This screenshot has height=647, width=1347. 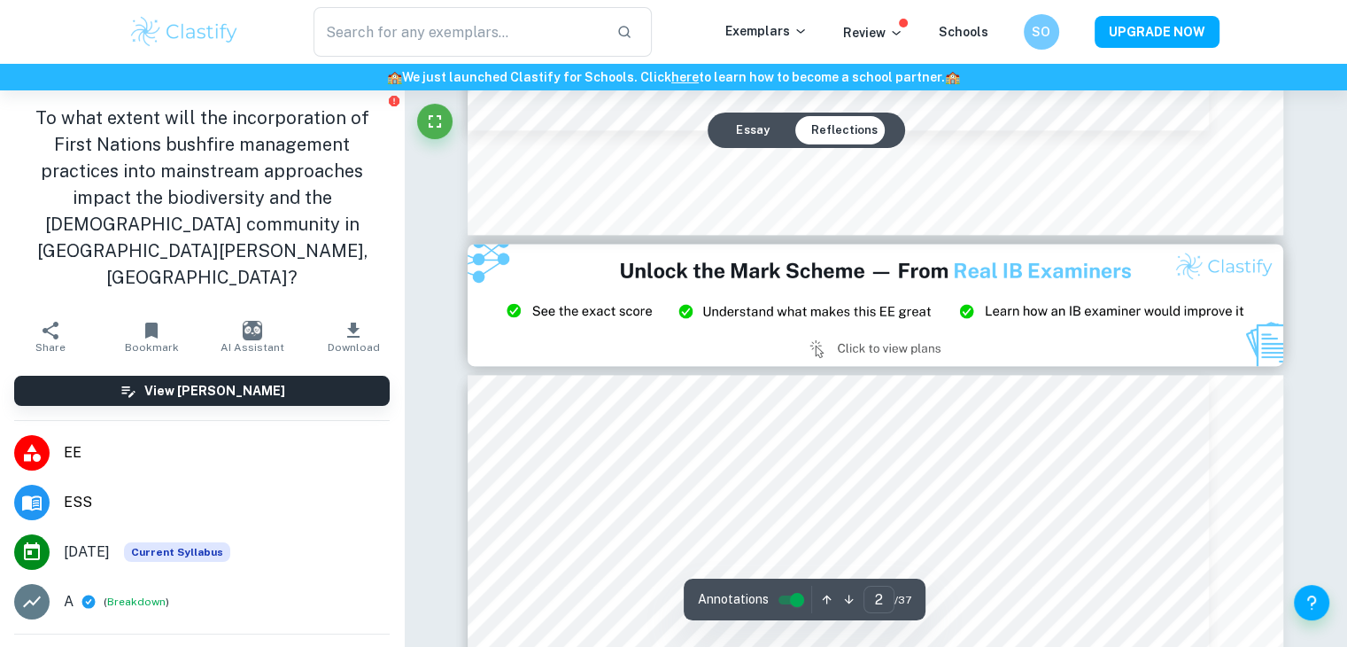 What do you see at coordinates (752, 130) in the screenshot?
I see `button: Essay` at bounding box center [752, 130].